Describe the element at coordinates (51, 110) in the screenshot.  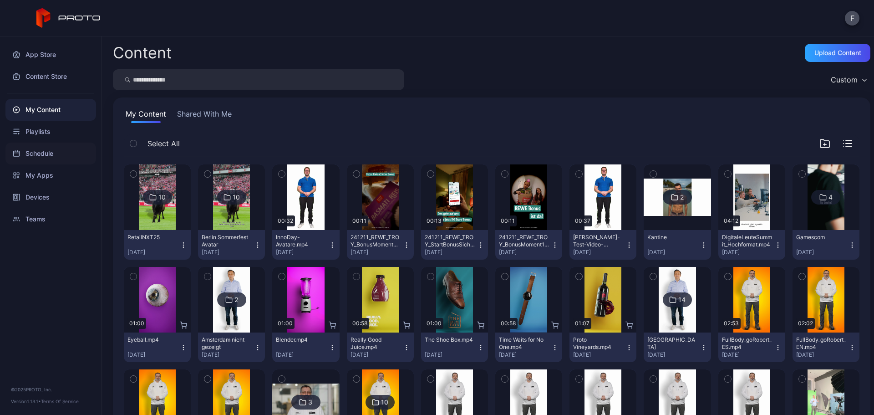
I see `a: My Content` at that location.